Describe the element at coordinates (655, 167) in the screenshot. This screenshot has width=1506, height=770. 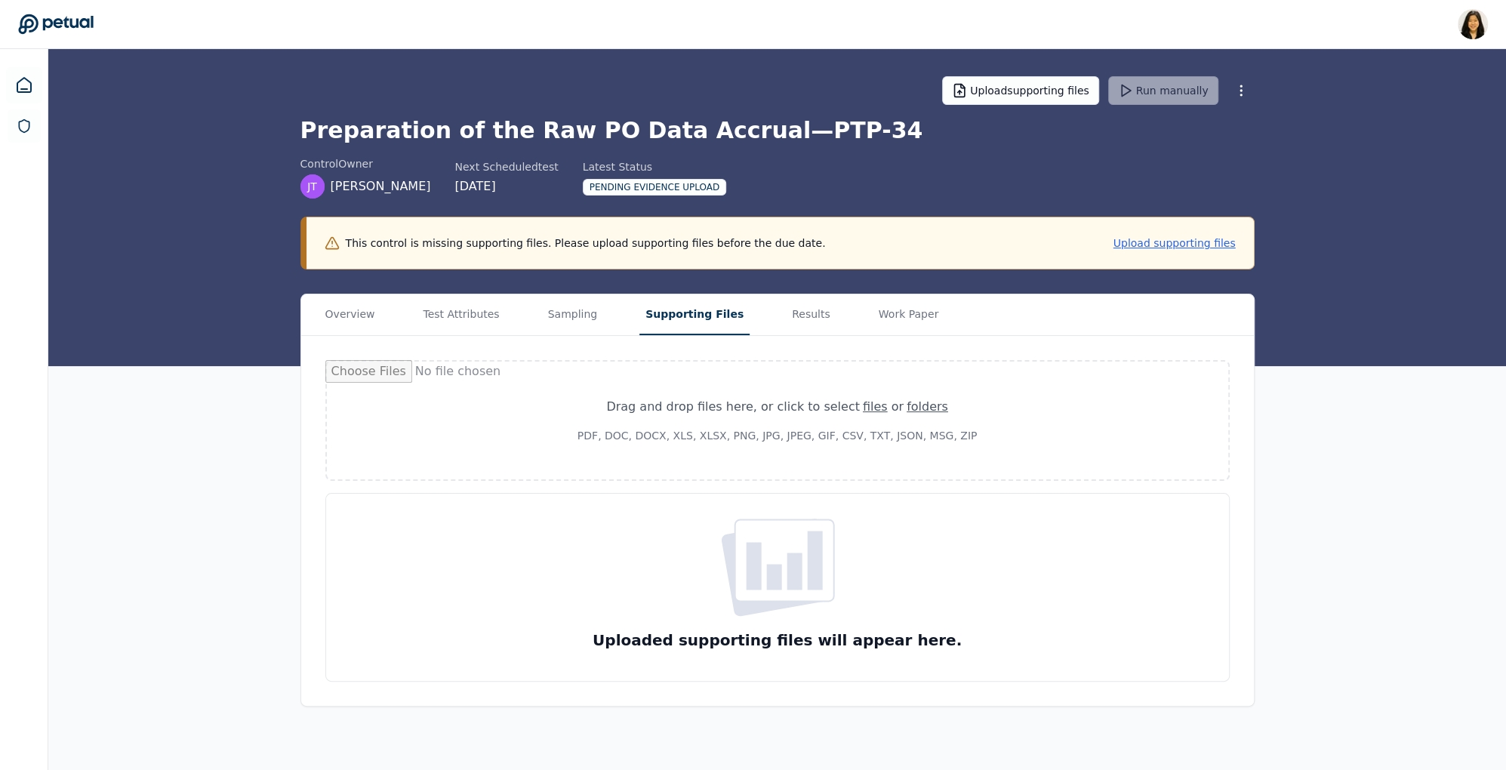
I see `div: Latest Status` at that location.